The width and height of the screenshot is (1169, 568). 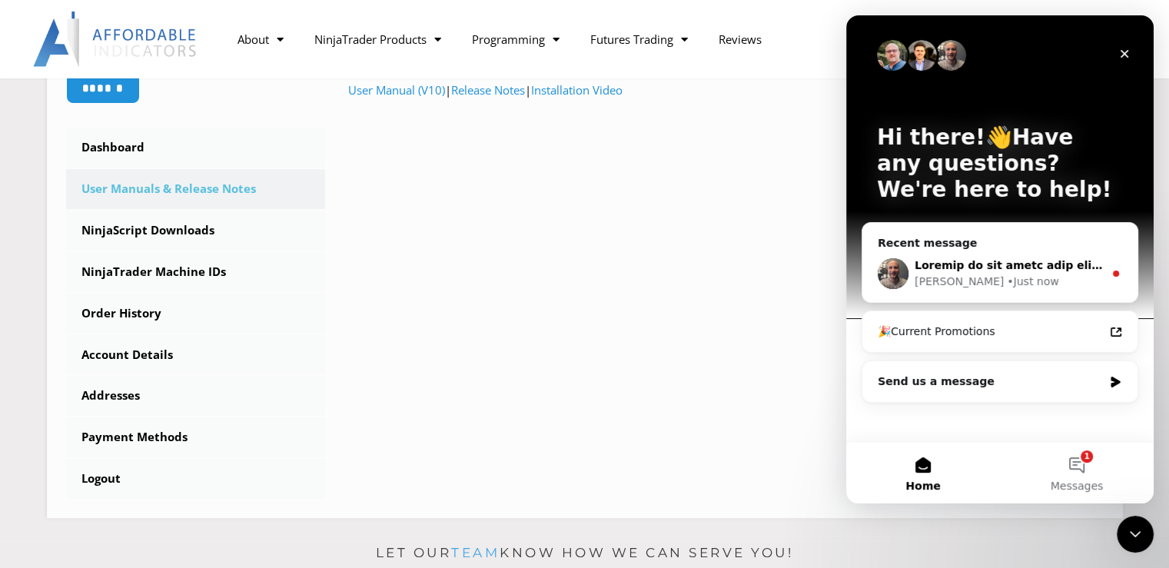 I want to click on span: Home, so click(x=76, y=470).